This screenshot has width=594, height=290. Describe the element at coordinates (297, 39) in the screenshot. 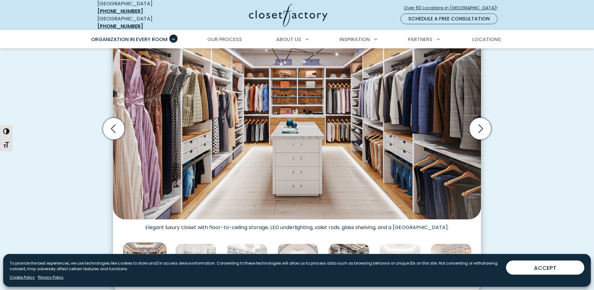

I see `nav: Primary Menu` at that location.